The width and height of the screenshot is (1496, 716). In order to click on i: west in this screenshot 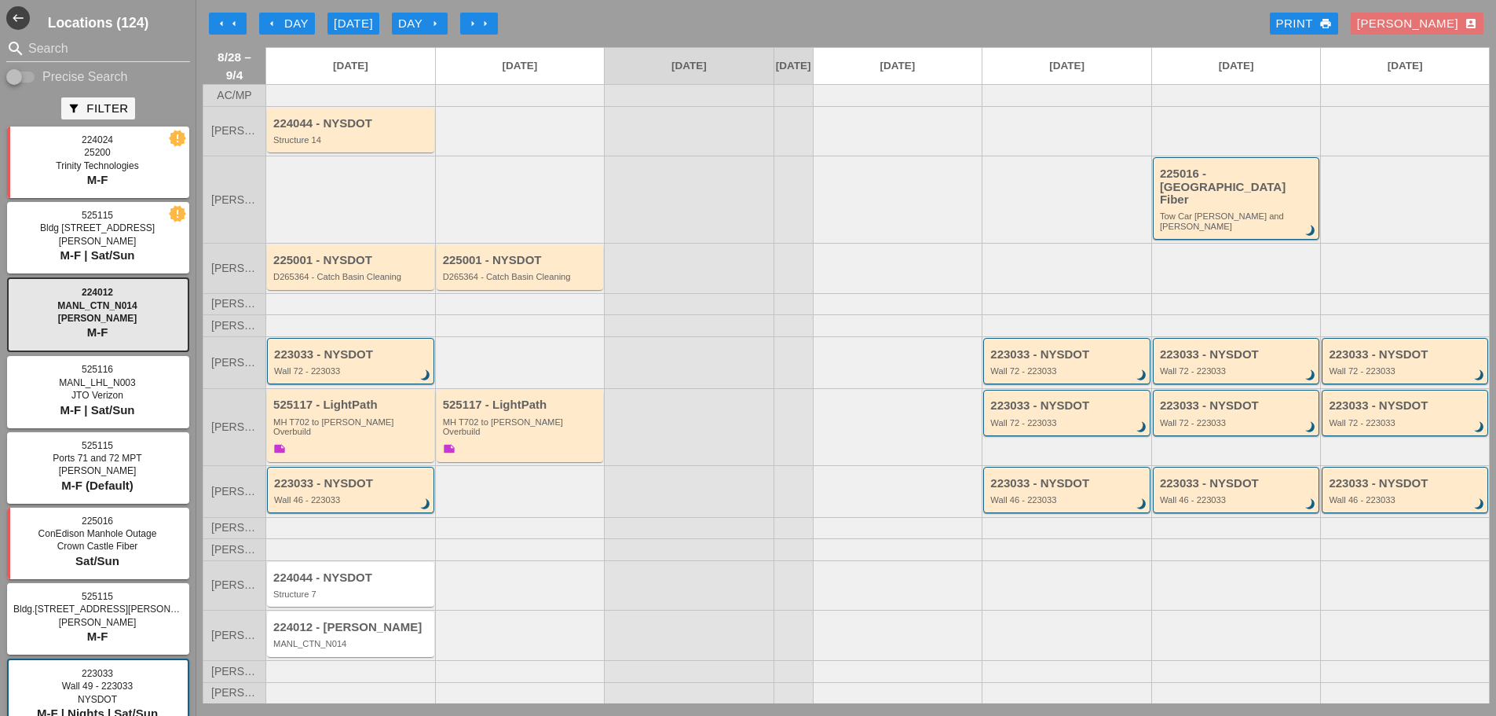, I will do `click(18, 18)`.